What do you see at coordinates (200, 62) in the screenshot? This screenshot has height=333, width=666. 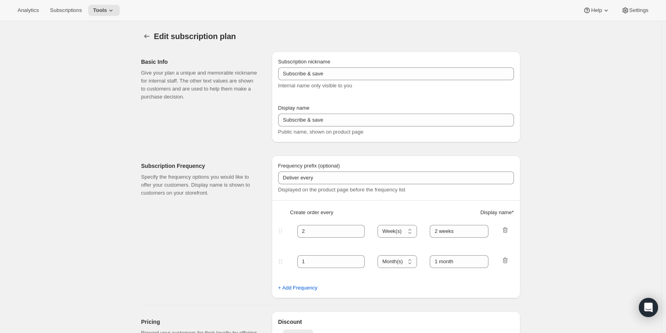 I see `h2: Basic Info` at bounding box center [200, 62].